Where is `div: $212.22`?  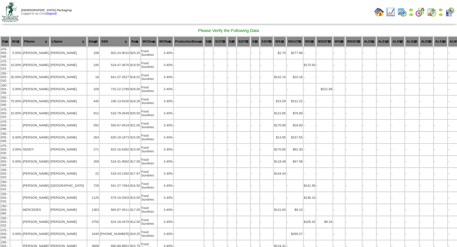
div: $212.22 is located at coordinates (295, 102).